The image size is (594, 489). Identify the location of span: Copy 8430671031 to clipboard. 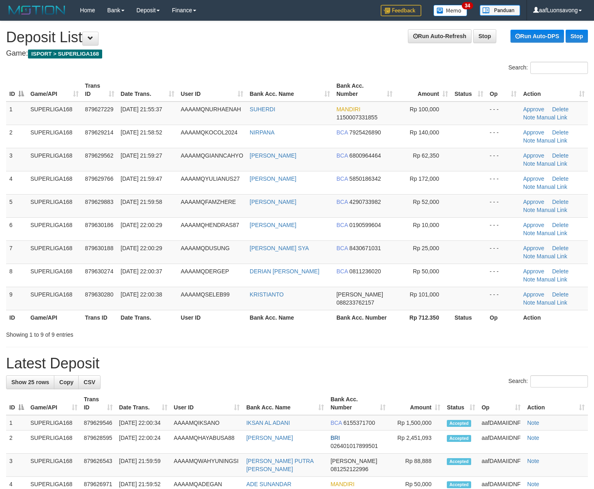
(366, 248).